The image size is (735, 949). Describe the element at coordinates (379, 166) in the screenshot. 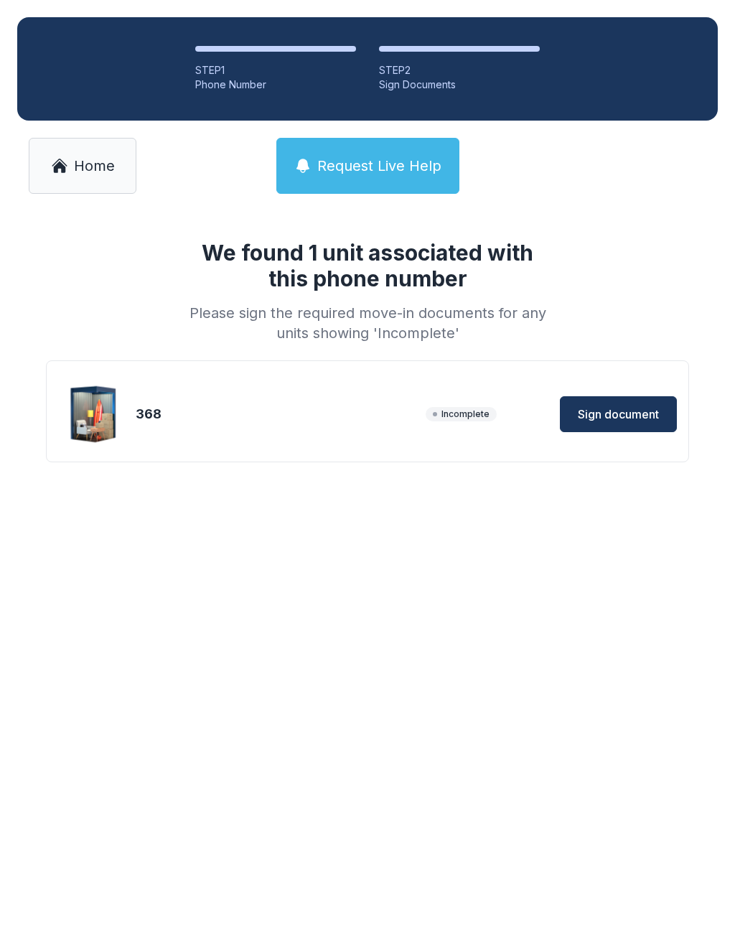

I see `span: Request Live Help` at that location.